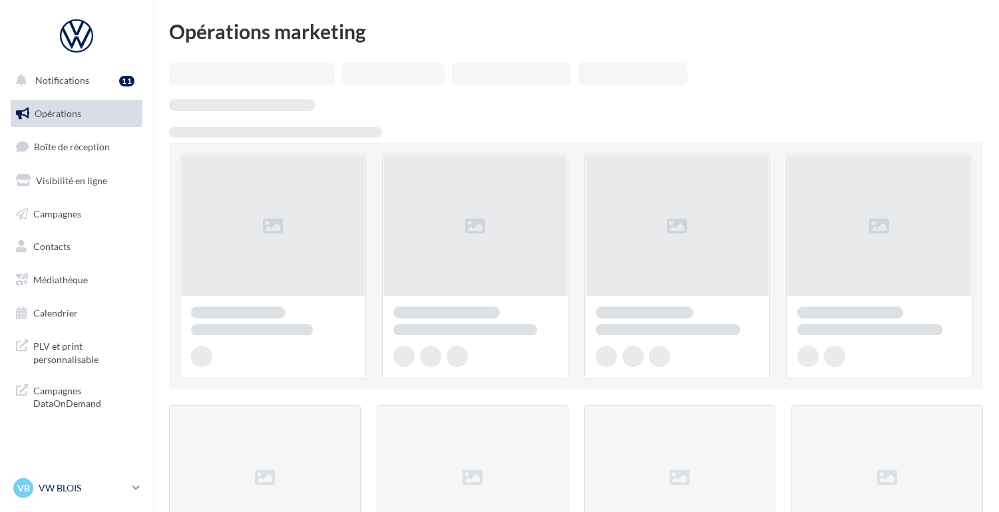 This screenshot has width=999, height=512. What do you see at coordinates (85, 396) in the screenshot?
I see `span: Campagnes DataOnDemand` at bounding box center [85, 396].